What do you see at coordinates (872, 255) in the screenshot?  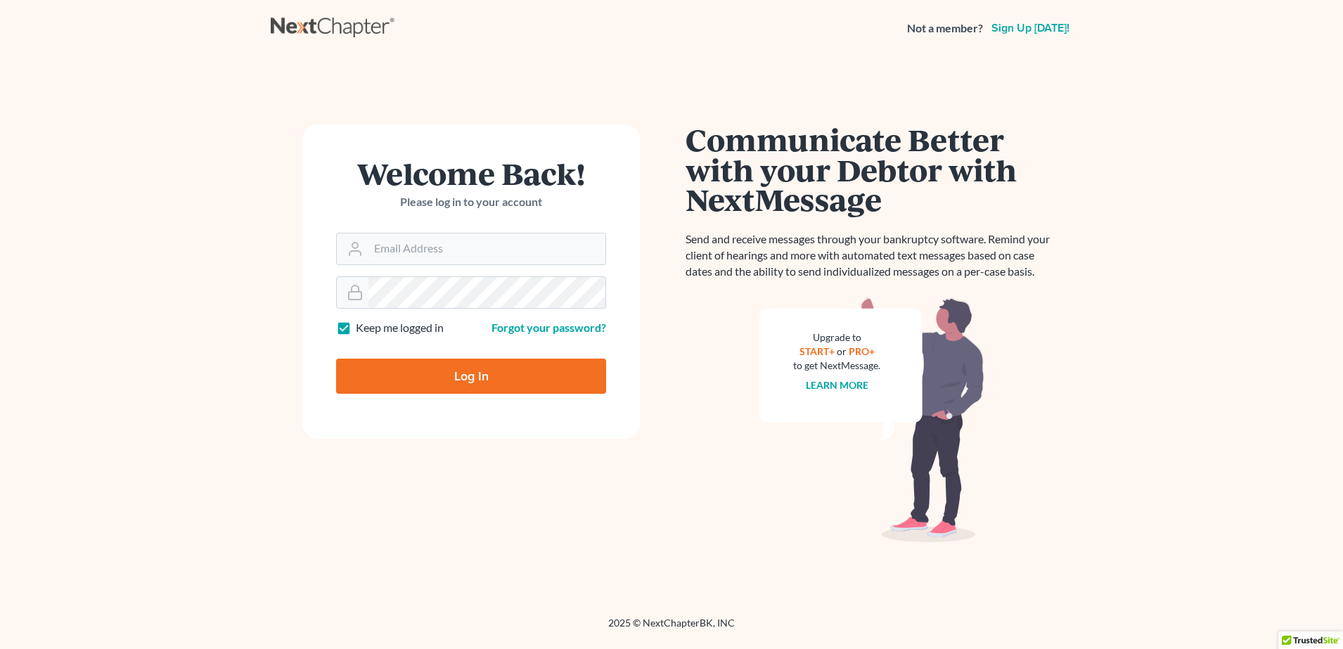 I see `p: Send and receive messages through your bankruptcy software. Remind your client of hearings and mo...` at bounding box center [872, 255].